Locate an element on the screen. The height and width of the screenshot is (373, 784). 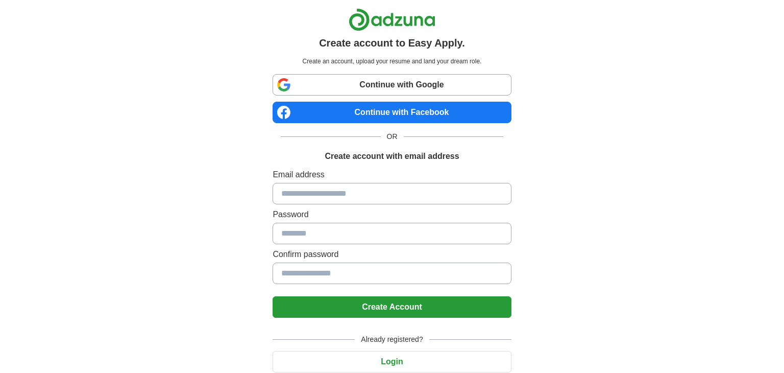
label: Password is located at coordinates (391, 214).